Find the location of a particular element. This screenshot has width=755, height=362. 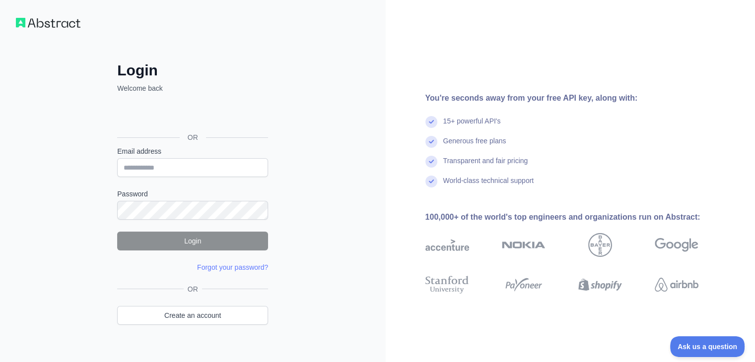

img: nokia is located at coordinates (524, 245).